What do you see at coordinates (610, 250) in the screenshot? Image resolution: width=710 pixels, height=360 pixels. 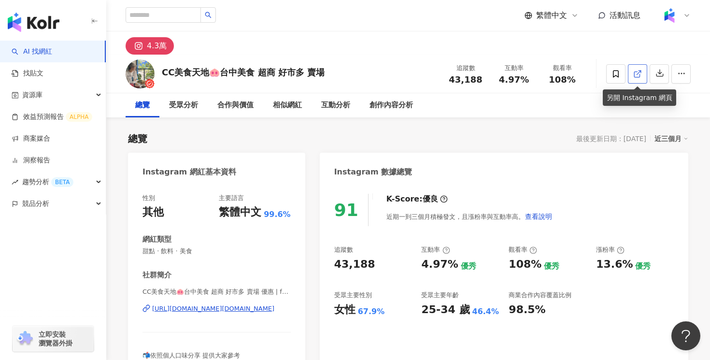 I see `div: 漲粉率` at bounding box center [610, 250].